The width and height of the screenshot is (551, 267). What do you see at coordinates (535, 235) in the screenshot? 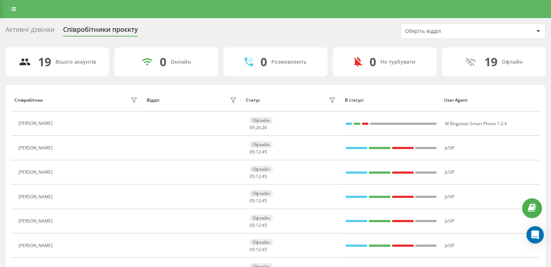
I see `div: Open Intercom Messenger` at bounding box center [535, 235].